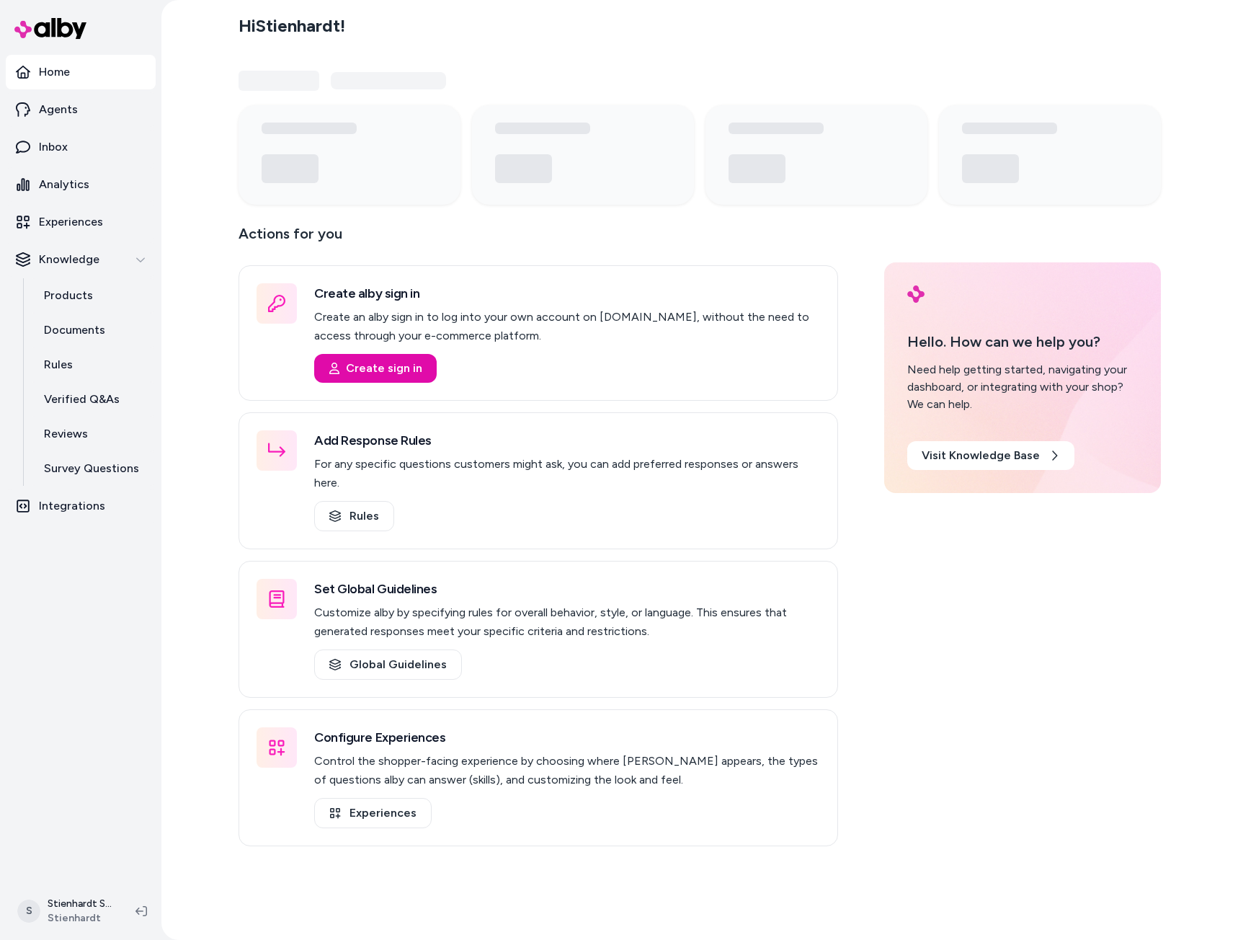 This screenshot has height=940, width=1238. I want to click on h3: Configure Experiences, so click(567, 737).